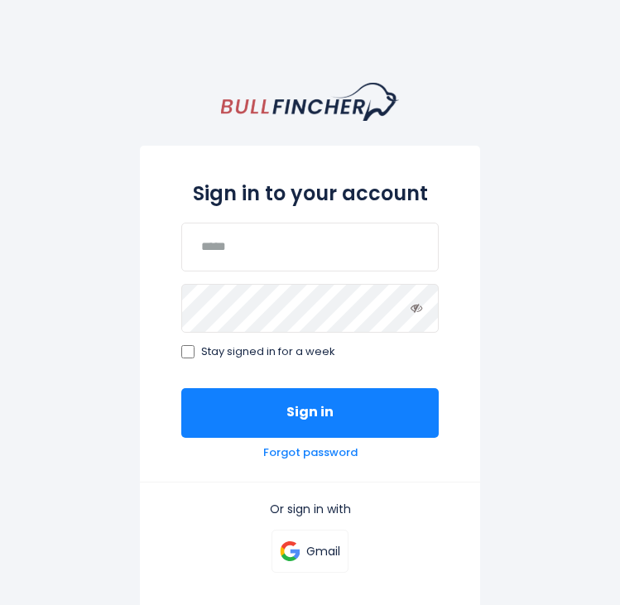 Image resolution: width=620 pixels, height=605 pixels. Describe the element at coordinates (188, 352) in the screenshot. I see `input: Stay signed in for a week` at that location.